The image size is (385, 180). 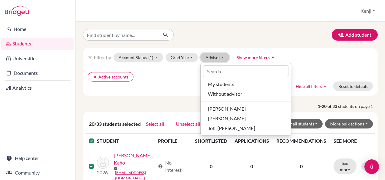 I want to click on button: Without advisor, so click(x=246, y=94).